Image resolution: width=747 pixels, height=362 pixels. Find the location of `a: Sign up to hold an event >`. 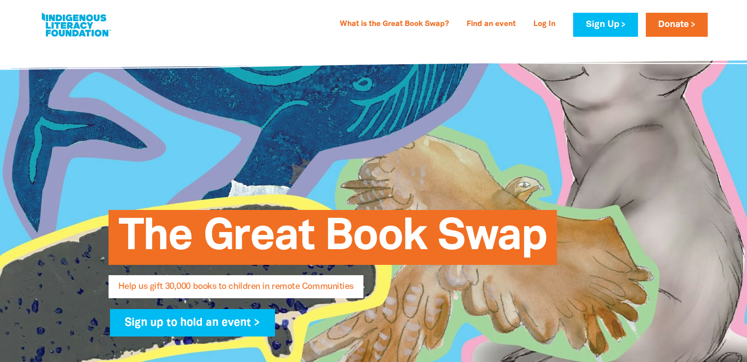

a: Sign up to hold an event > is located at coordinates (192, 323).